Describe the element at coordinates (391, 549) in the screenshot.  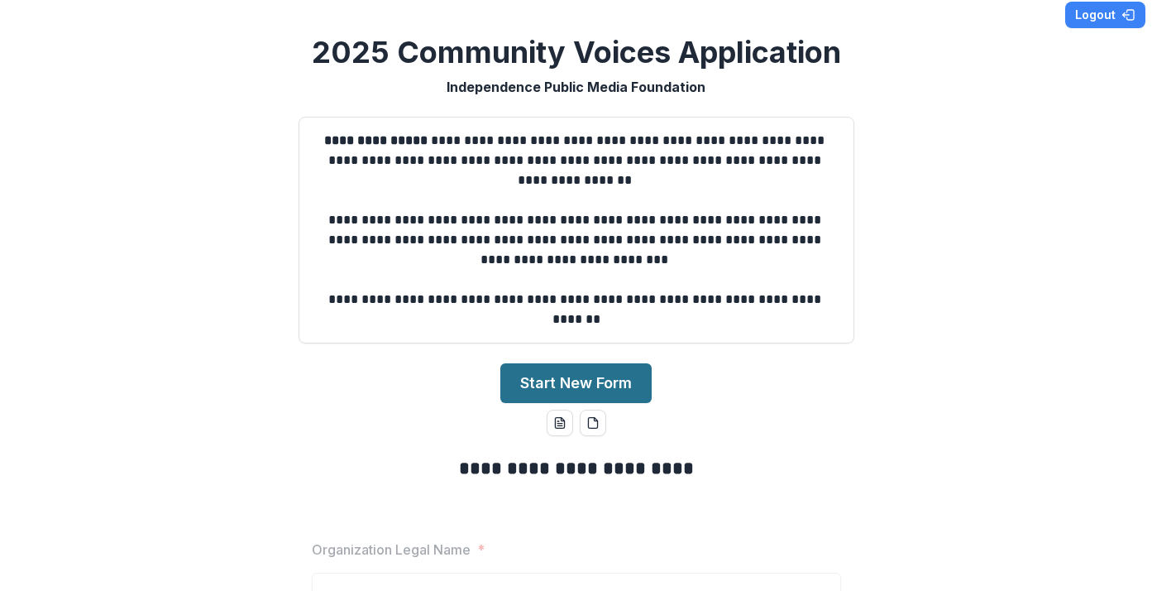
I see `p: Organization Legal Name` at that location.